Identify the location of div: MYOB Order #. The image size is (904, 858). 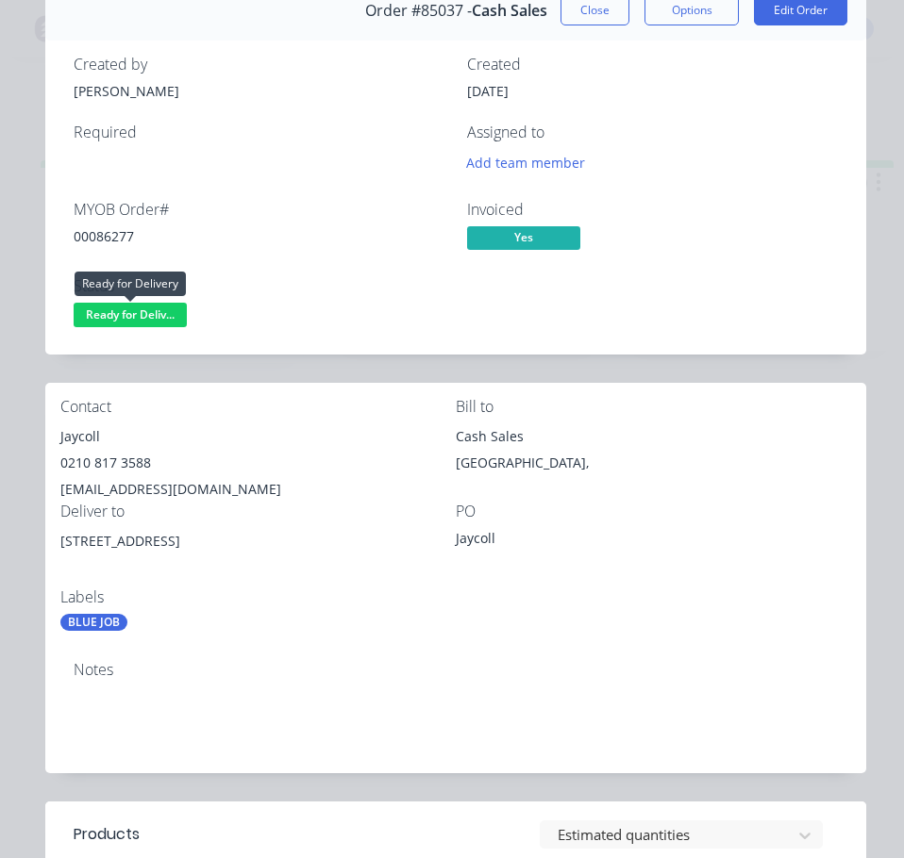
(258, 209).